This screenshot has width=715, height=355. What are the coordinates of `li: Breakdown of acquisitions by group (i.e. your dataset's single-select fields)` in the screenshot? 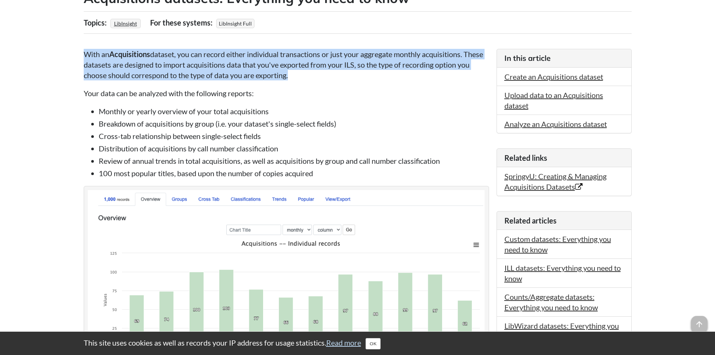 It's located at (294, 124).